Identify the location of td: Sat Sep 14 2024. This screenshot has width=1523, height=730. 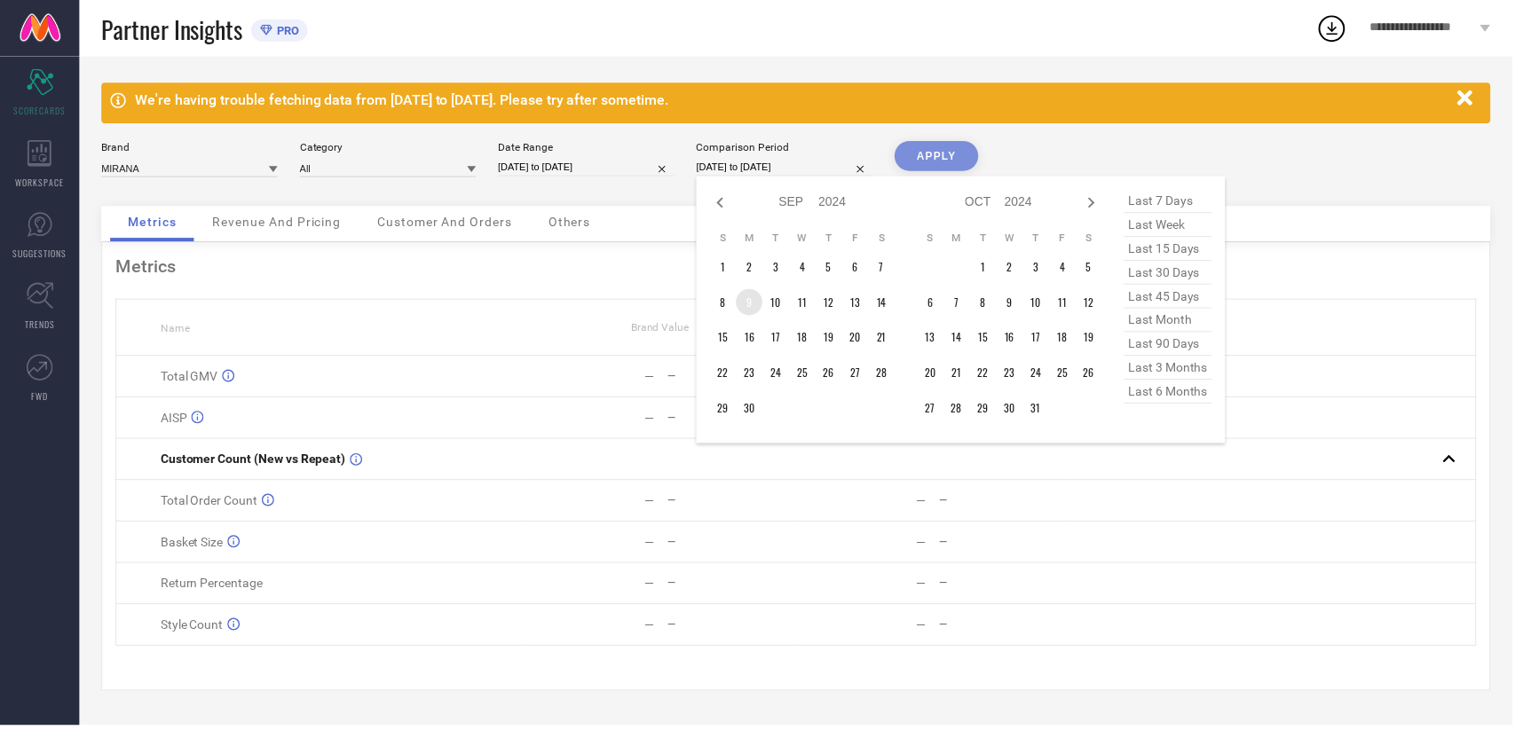
(887, 304).